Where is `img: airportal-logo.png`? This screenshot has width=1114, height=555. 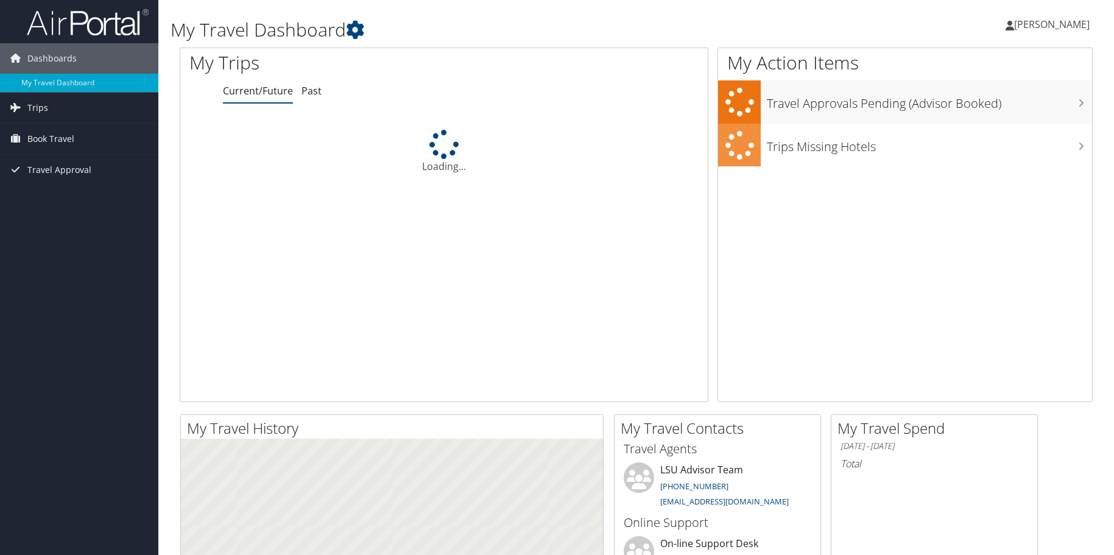
img: airportal-logo.png is located at coordinates (88, 22).